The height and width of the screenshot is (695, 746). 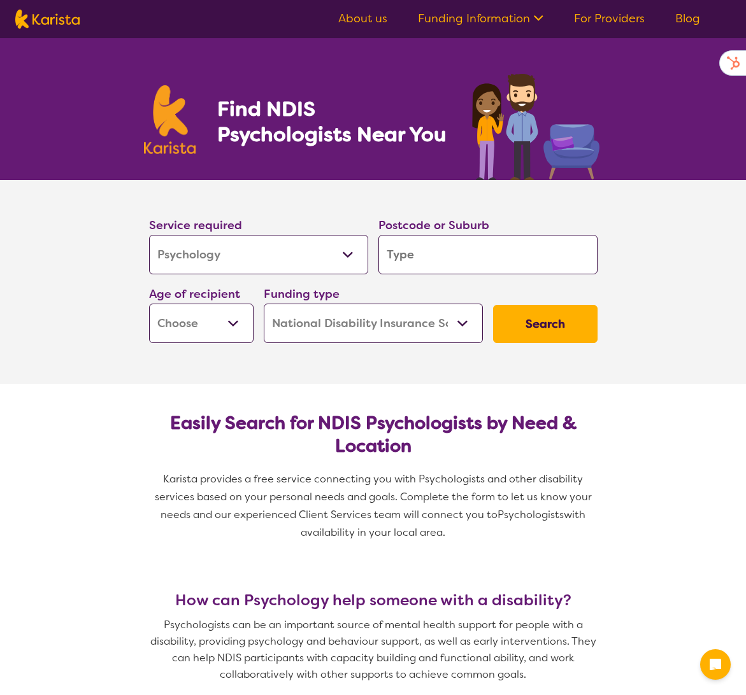 What do you see at coordinates (301, 294) in the screenshot?
I see `label: Funding type` at bounding box center [301, 294].